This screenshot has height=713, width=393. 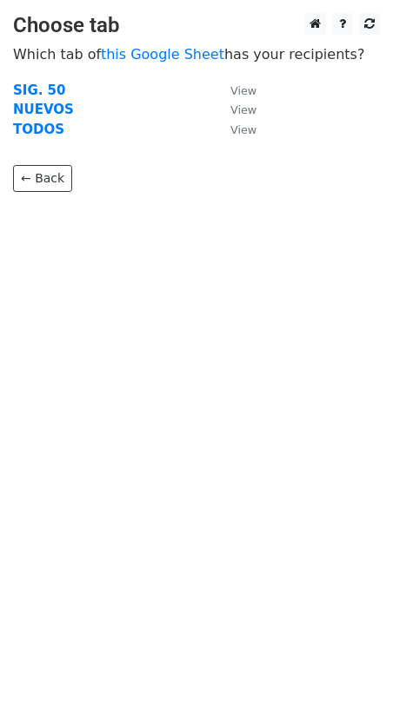 What do you see at coordinates (196, 54) in the screenshot?
I see `p: Which tab of has your recipients?` at bounding box center [196, 54].